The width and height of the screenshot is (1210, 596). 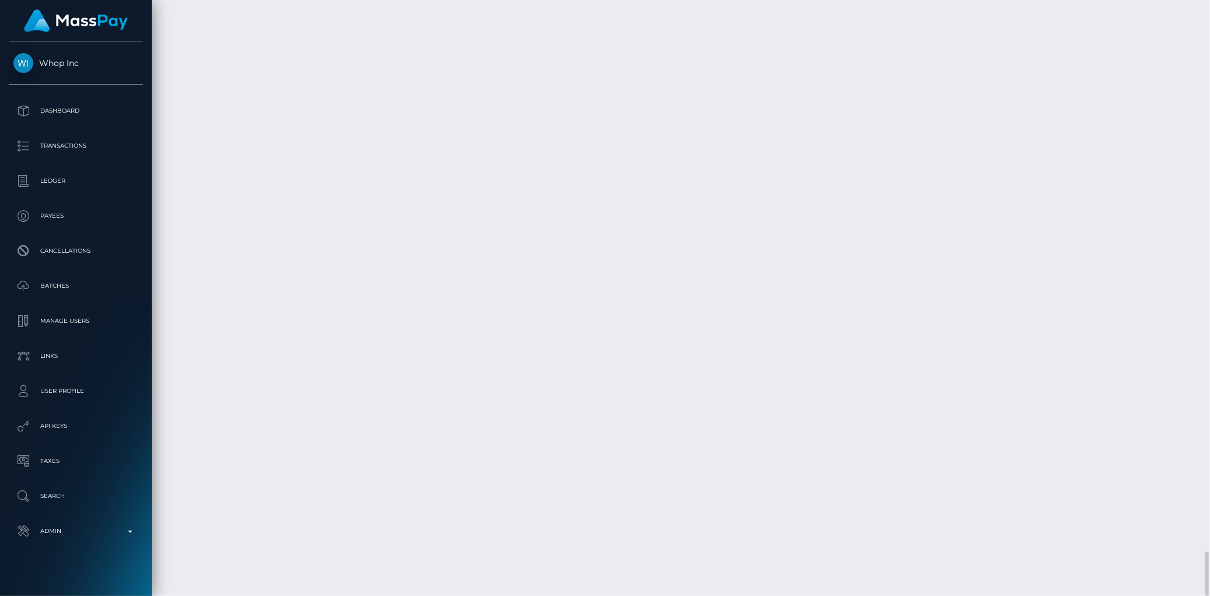 I want to click on a: Manage Users, so click(x=76, y=321).